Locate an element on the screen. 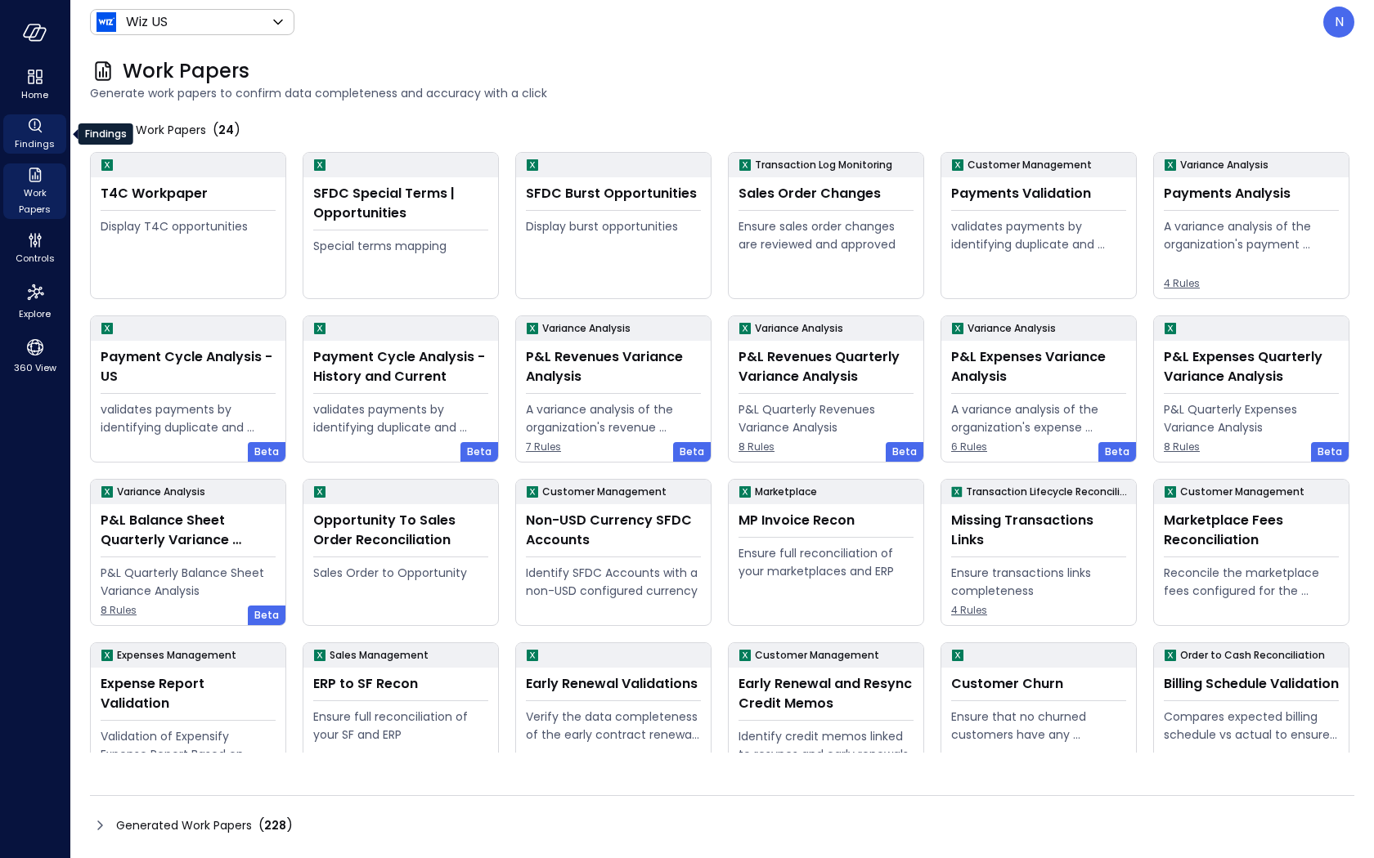  div: Display T4C opportunities is located at coordinates (188, 226).